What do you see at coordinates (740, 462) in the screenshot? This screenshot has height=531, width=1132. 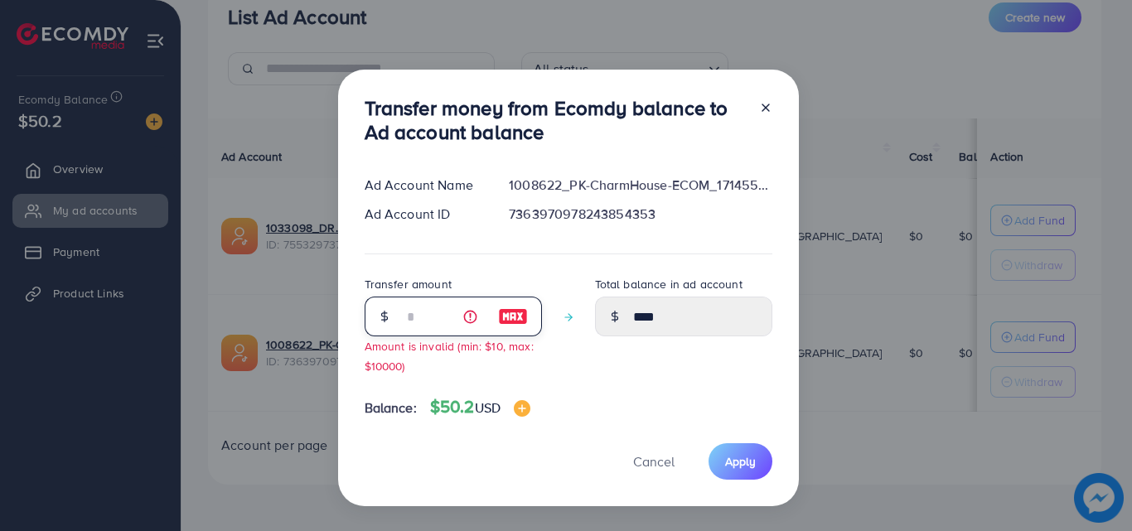 I see `span: Apply` at bounding box center [740, 462].